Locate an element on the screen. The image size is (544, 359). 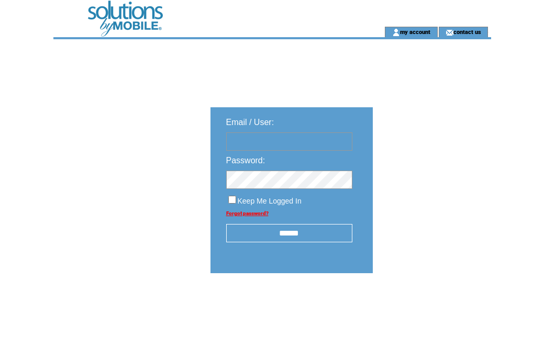
a: contact us is located at coordinates (467, 31).